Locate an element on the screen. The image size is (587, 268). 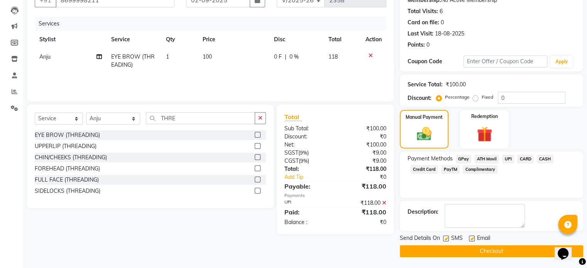
div: Total Visits: is located at coordinates (423, 11).